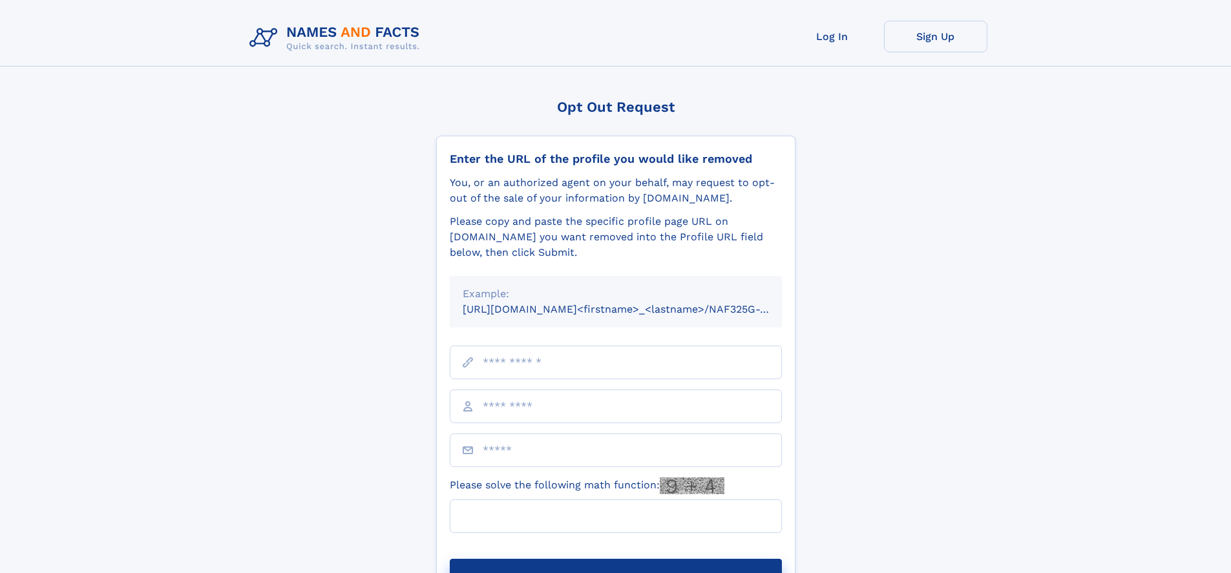  What do you see at coordinates (936, 36) in the screenshot?
I see `a: Sign Up` at bounding box center [936, 36].